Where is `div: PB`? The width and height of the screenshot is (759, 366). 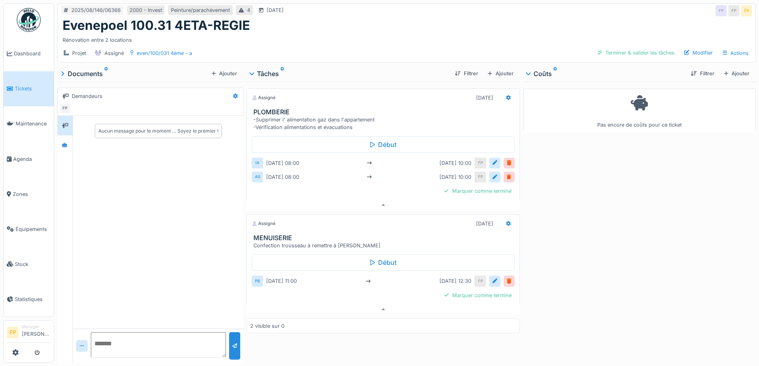
div: PB is located at coordinates (257, 281).